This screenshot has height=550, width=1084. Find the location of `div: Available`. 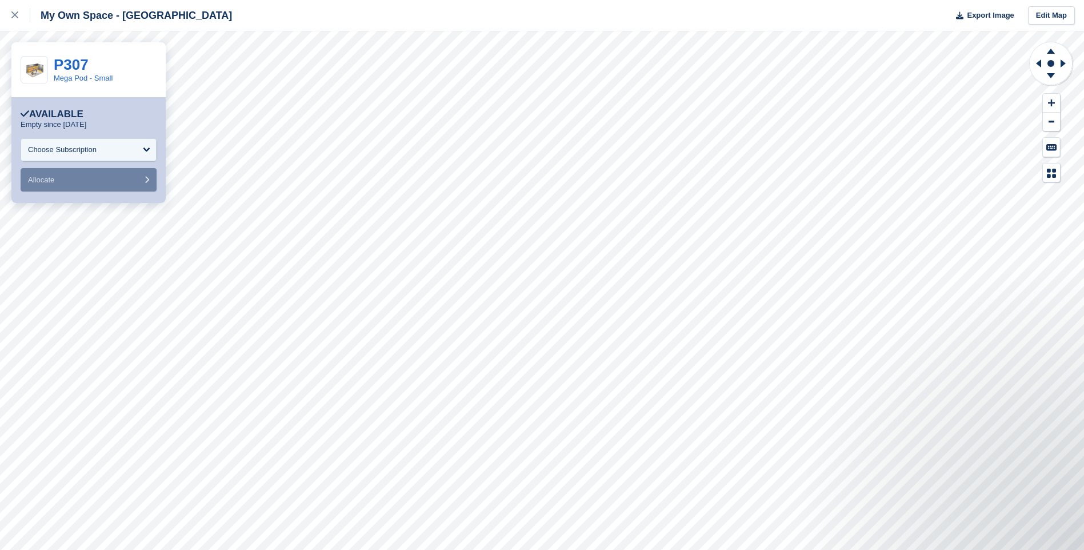

div: Available is located at coordinates (52, 114).